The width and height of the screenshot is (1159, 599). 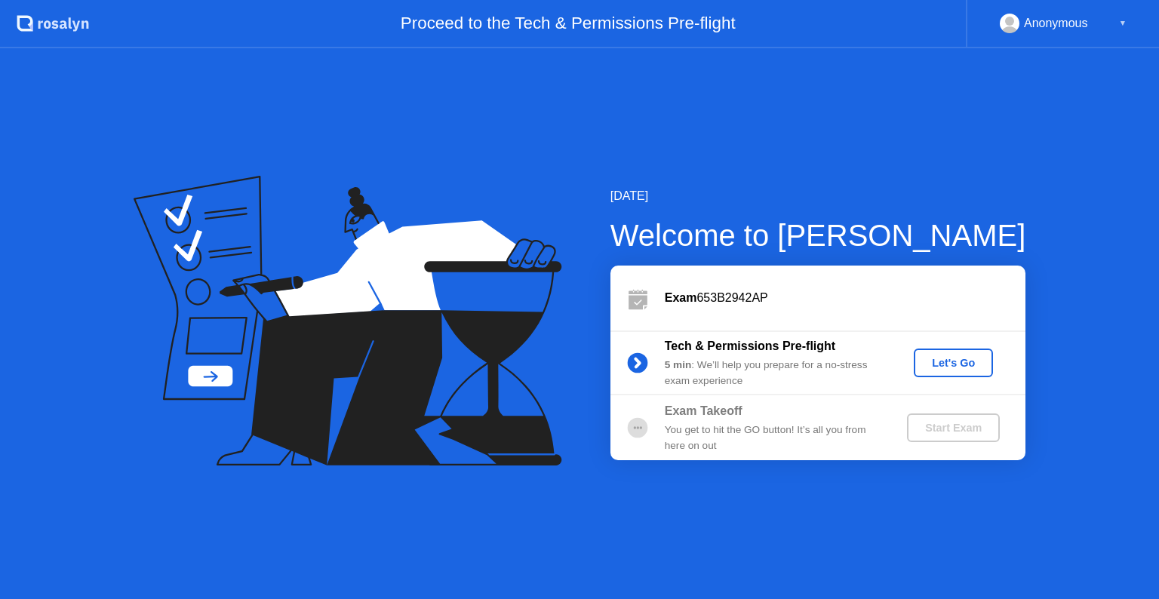 I want to click on div: Start Exam, so click(x=953, y=428).